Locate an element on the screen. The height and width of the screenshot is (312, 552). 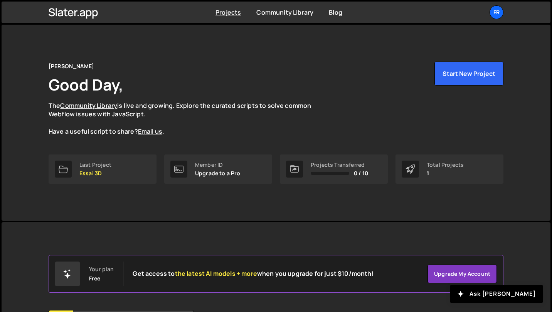
h2: Get access to when you upgrade for just $10/month! is located at coordinates (253, 273).